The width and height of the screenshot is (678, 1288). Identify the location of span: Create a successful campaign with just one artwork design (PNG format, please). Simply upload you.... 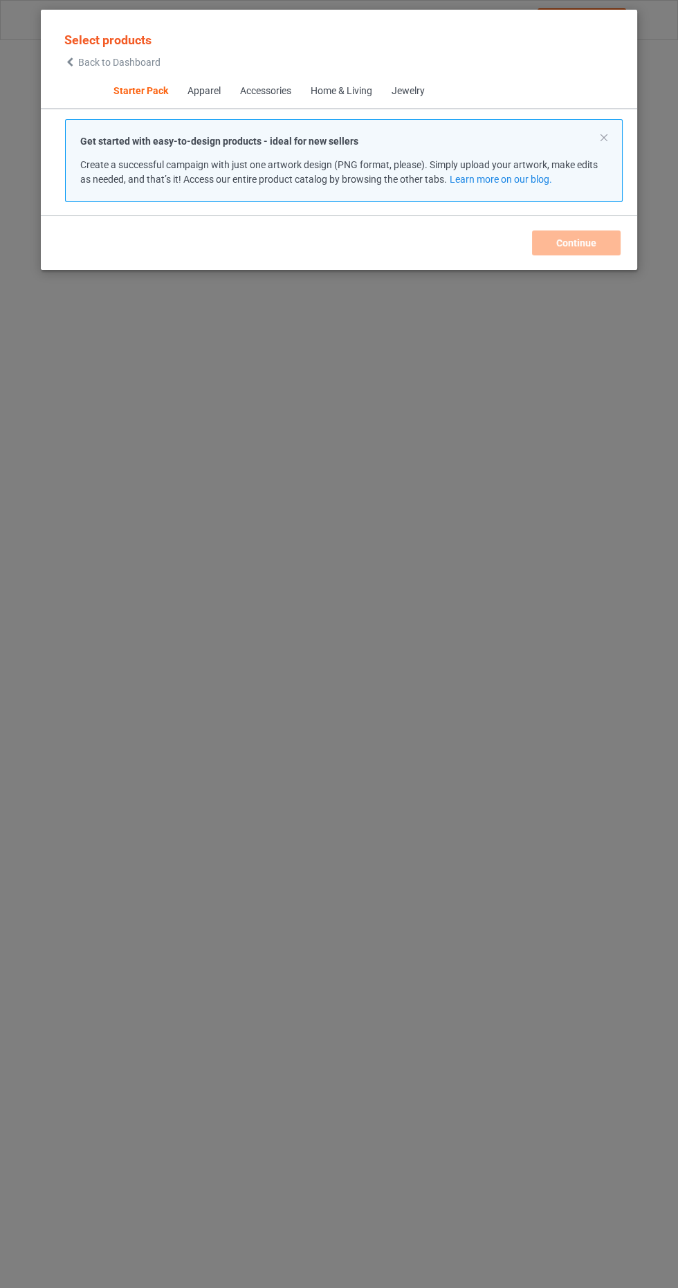
(339, 172).